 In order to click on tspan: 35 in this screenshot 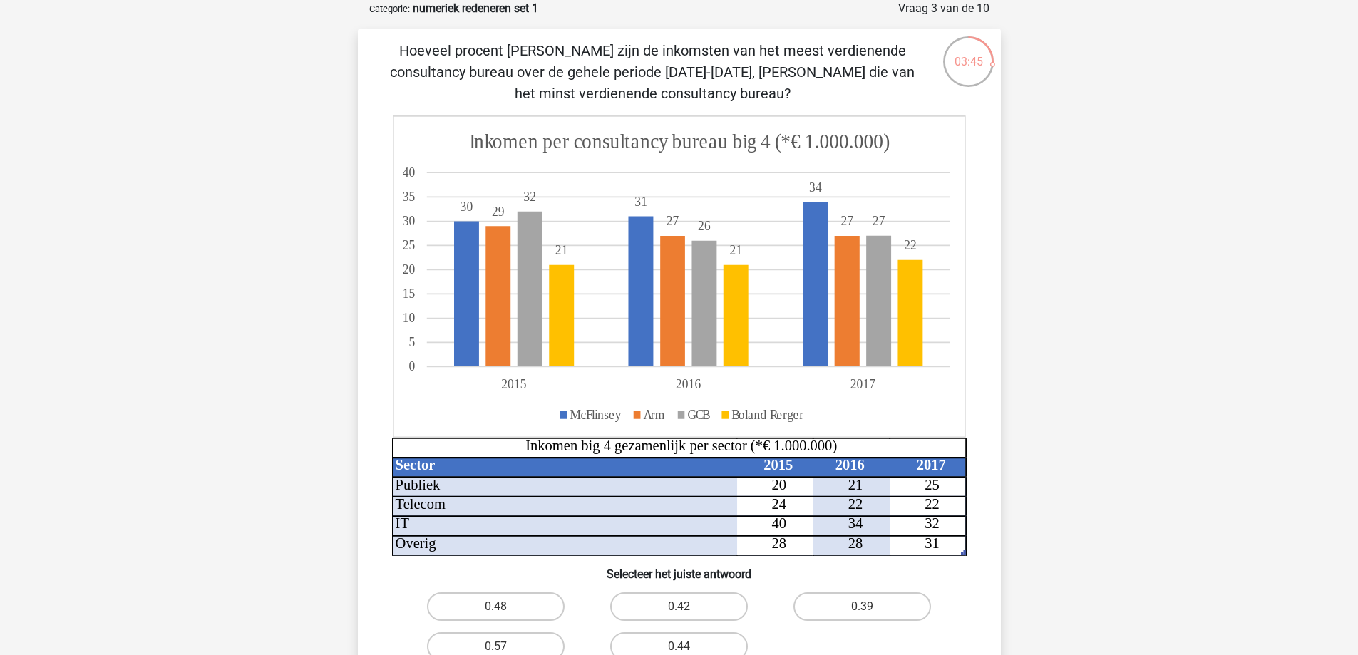, I will do `click(408, 197)`.